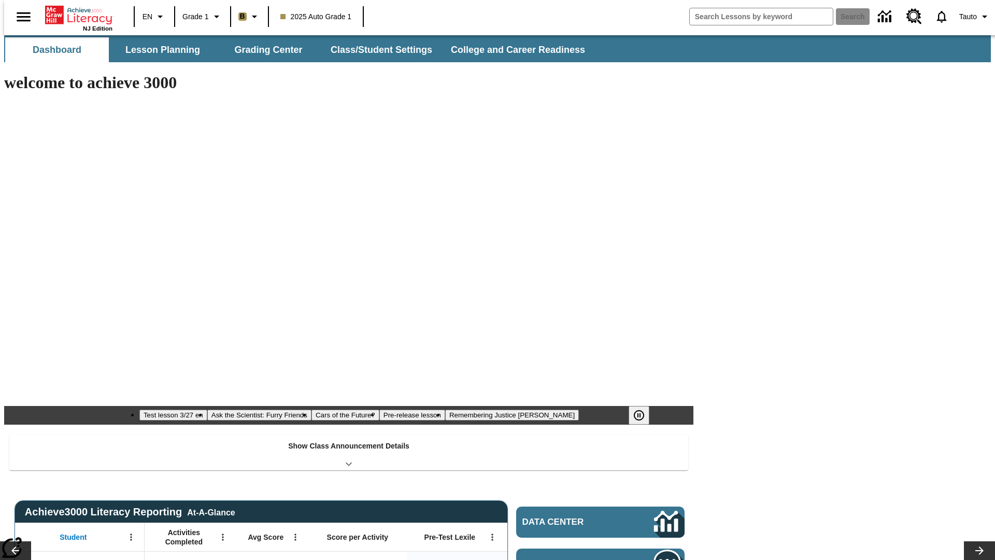  What do you see at coordinates (184, 537) in the screenshot?
I see `span: Activities Completed` at bounding box center [184, 537].